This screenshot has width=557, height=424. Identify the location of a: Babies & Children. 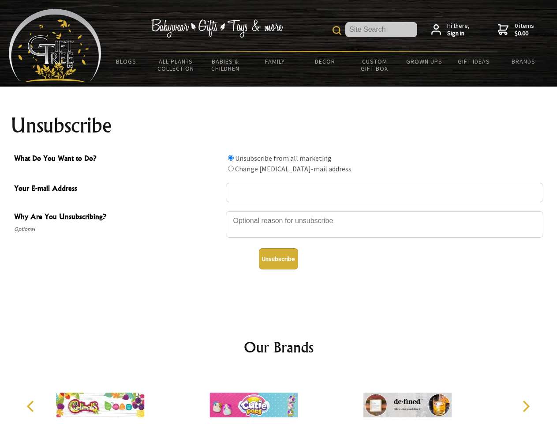
(225, 65).